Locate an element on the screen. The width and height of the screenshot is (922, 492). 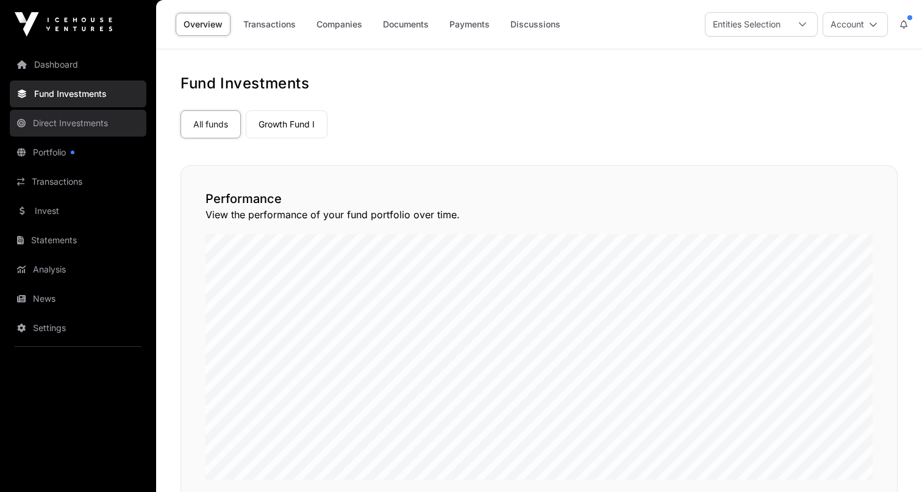
h1: Fund Investments is located at coordinates (539, 84).